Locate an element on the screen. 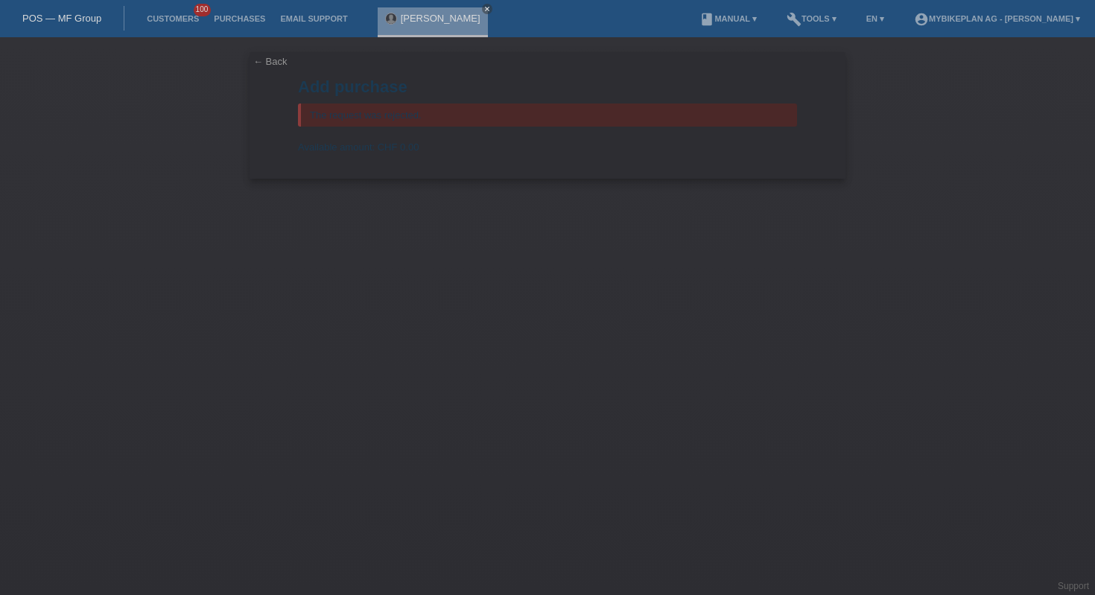 The height and width of the screenshot is (595, 1095). a: close is located at coordinates (487, 9).